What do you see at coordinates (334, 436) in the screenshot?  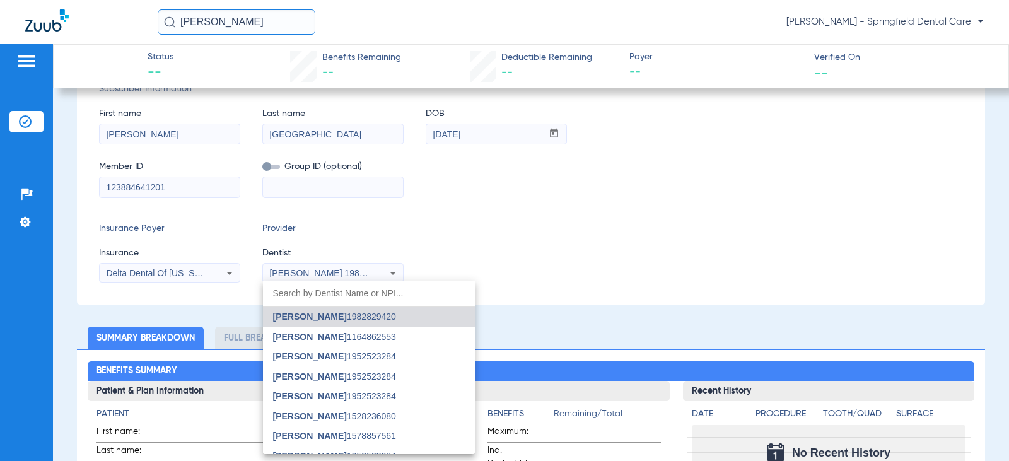 I see `span: 1578857561` at bounding box center [334, 436].